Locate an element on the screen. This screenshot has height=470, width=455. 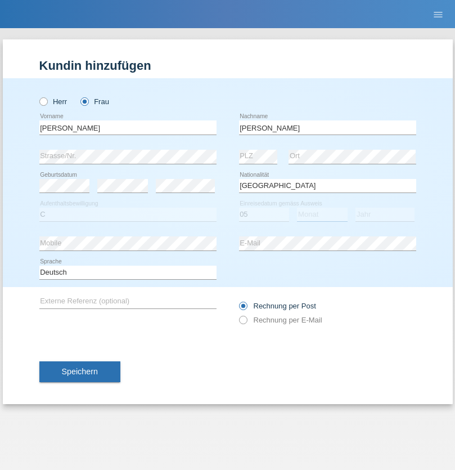
input: Herr is located at coordinates (43, 101).